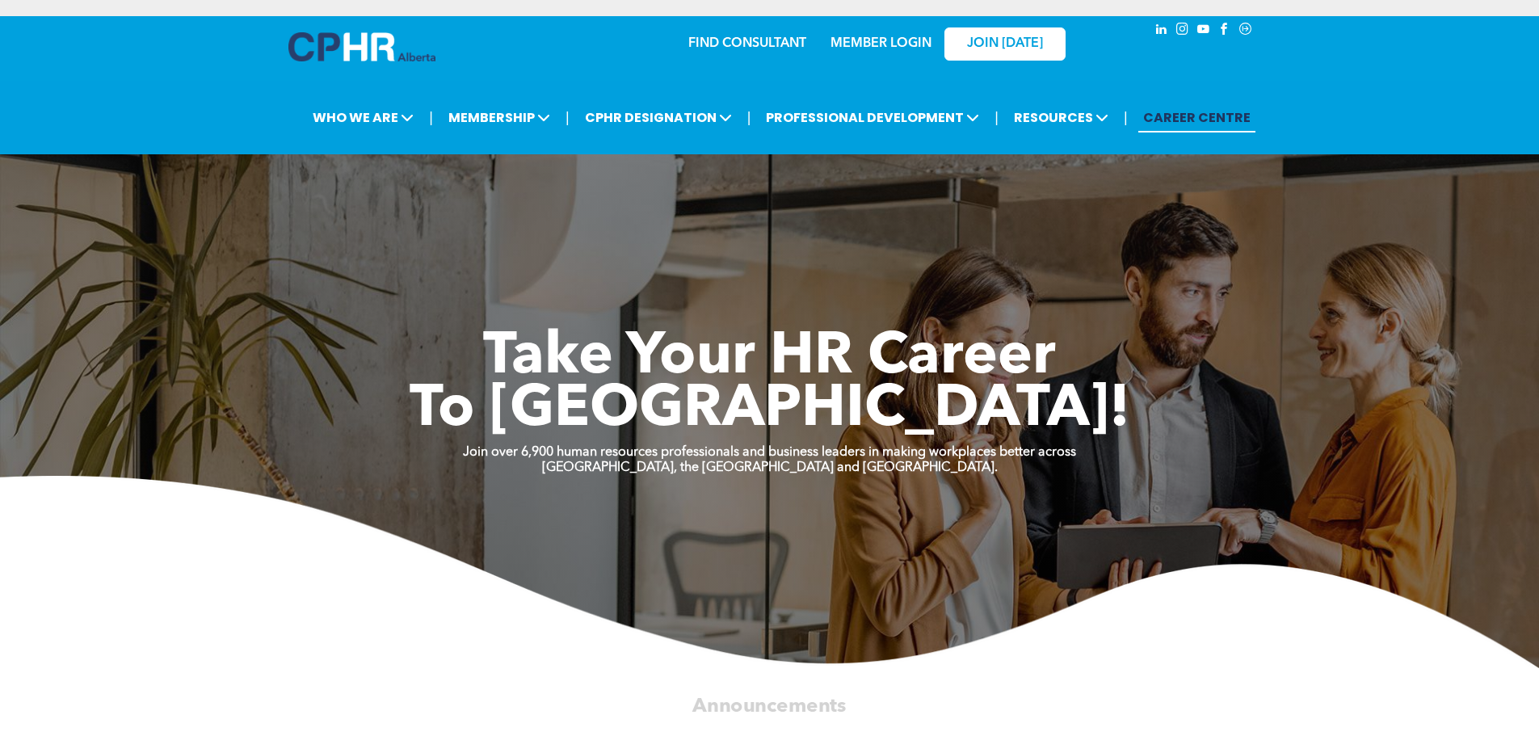 The width and height of the screenshot is (1539, 736). Describe the element at coordinates (769, 358) in the screenshot. I see `span: Take Your HR Career` at that location.